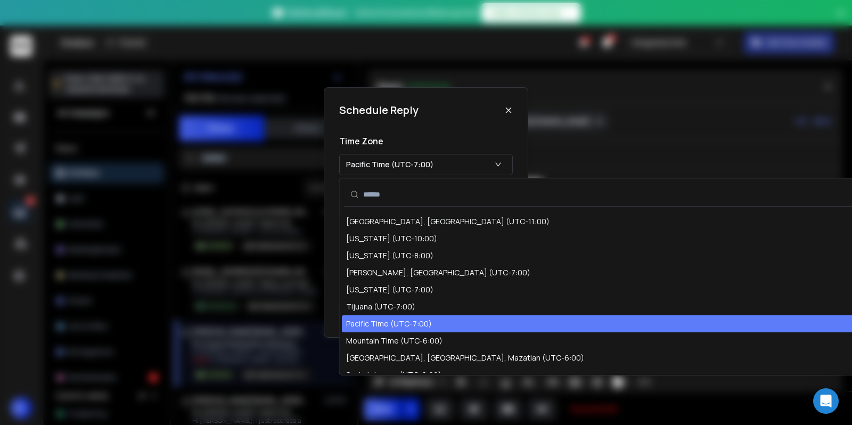  I want to click on div: Saskatchewan (UTC-6:00), so click(394, 375).